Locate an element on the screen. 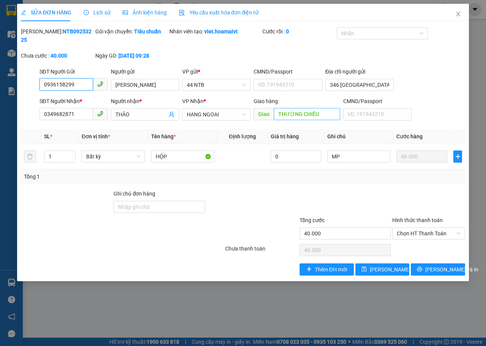  span: Ảnh kiện hàng is located at coordinates (145, 13).